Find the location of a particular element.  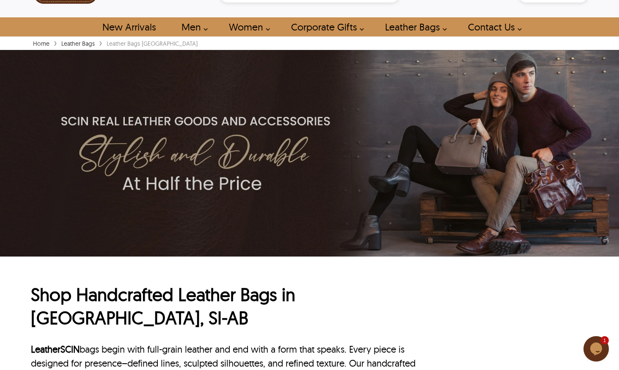

a: Shop Leather Bags is located at coordinates (413, 27).